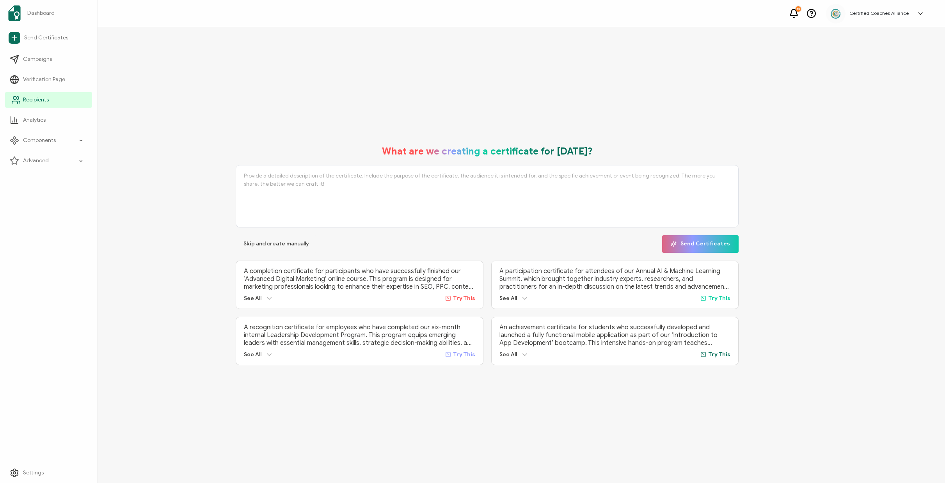 Image resolution: width=945 pixels, height=483 pixels. I want to click on a: Settings, so click(48, 473).